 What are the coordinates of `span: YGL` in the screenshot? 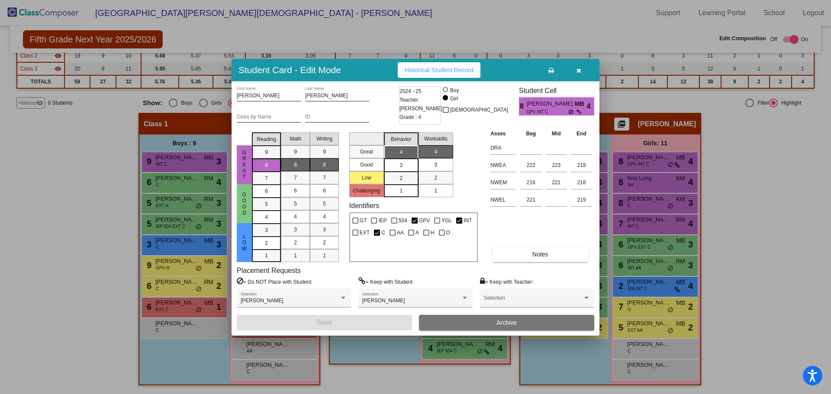 It's located at (447, 221).